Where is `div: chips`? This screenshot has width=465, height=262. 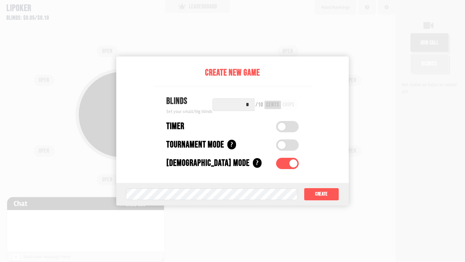
div: chips is located at coordinates (289, 105).